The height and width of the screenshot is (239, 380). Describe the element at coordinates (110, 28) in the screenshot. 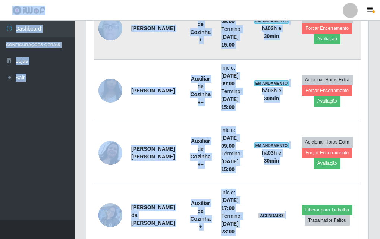

I see `img: 1705182808004.jpeg` at that location.